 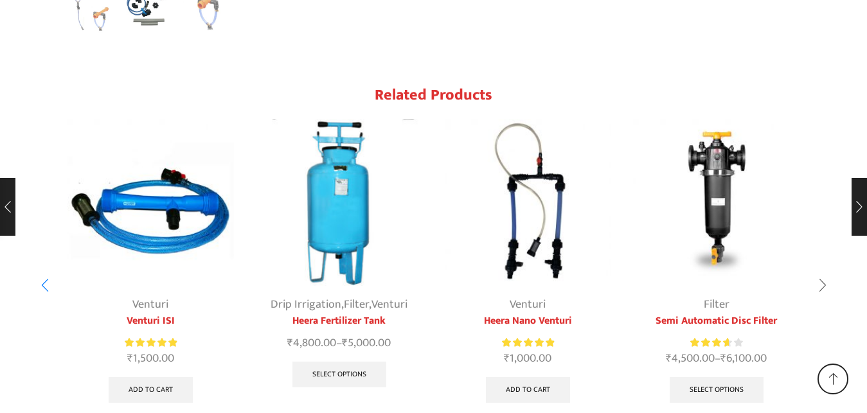 I want to click on div: 6 / 6, so click(x=716, y=261).